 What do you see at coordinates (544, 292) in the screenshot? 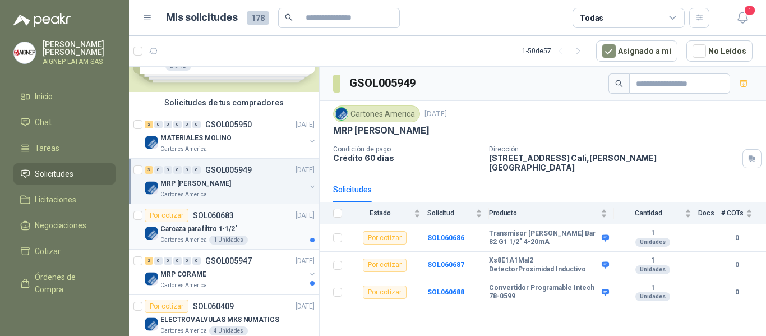
I see `b: Convertidor Programable Intech 78-0599` at bounding box center [544, 292].